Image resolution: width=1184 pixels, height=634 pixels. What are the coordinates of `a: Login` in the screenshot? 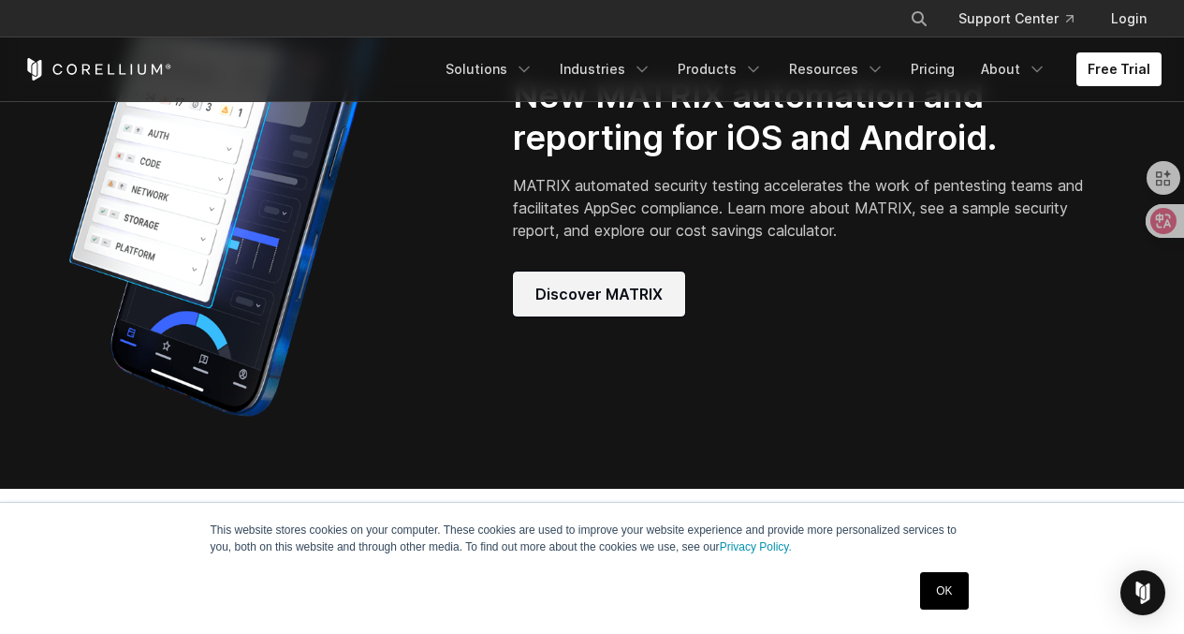 It's located at (1129, 19).